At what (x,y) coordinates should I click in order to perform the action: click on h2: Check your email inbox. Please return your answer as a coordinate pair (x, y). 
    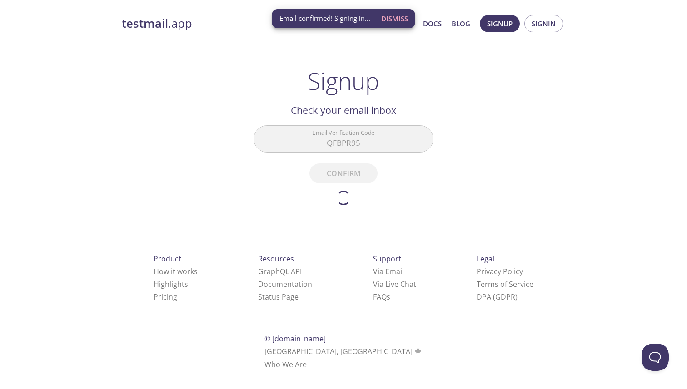
    Looking at the image, I should click on (344, 110).